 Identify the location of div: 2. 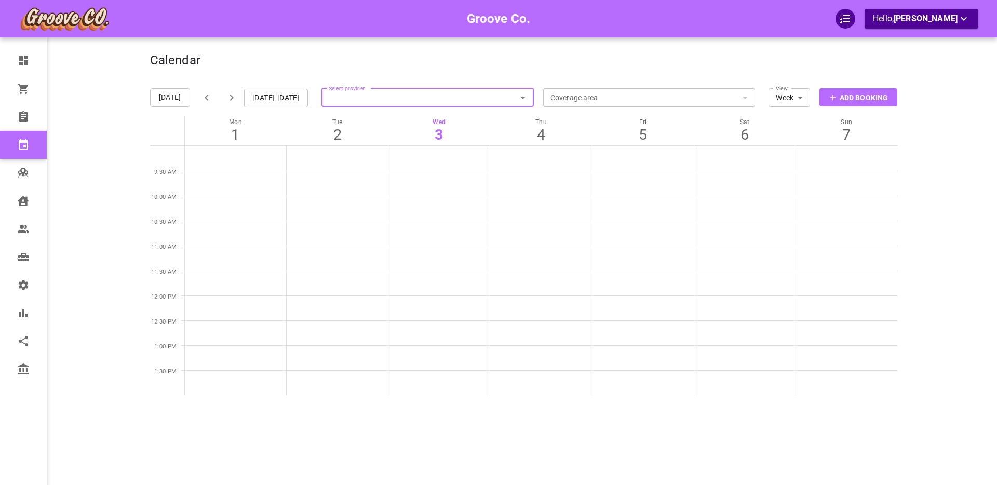
(338, 135).